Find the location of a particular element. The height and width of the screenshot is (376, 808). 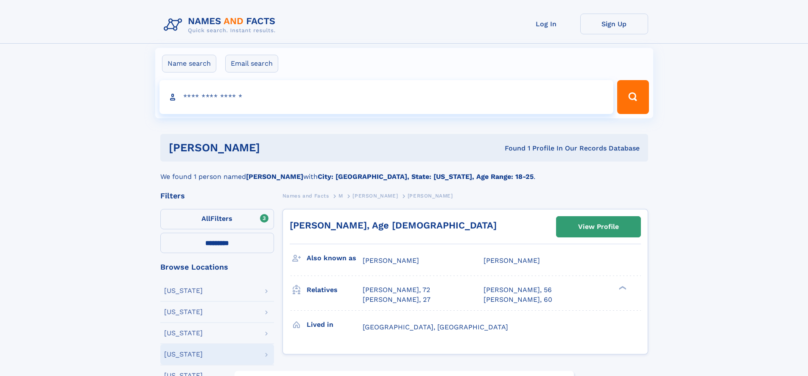

a: Names and Facts is located at coordinates (306, 196).